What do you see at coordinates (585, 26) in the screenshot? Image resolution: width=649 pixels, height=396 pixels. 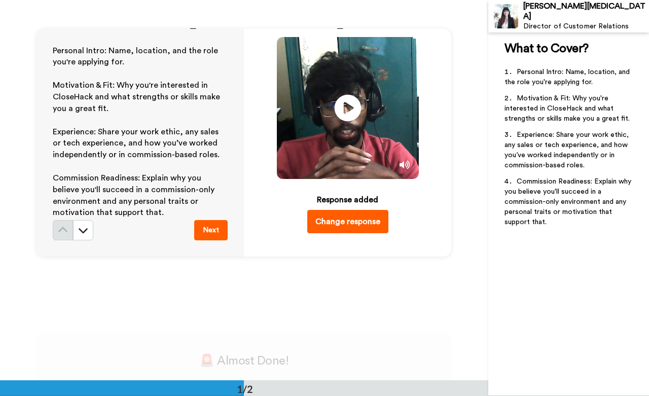 I see `div: Director of Customer Relations` at bounding box center [585, 26].